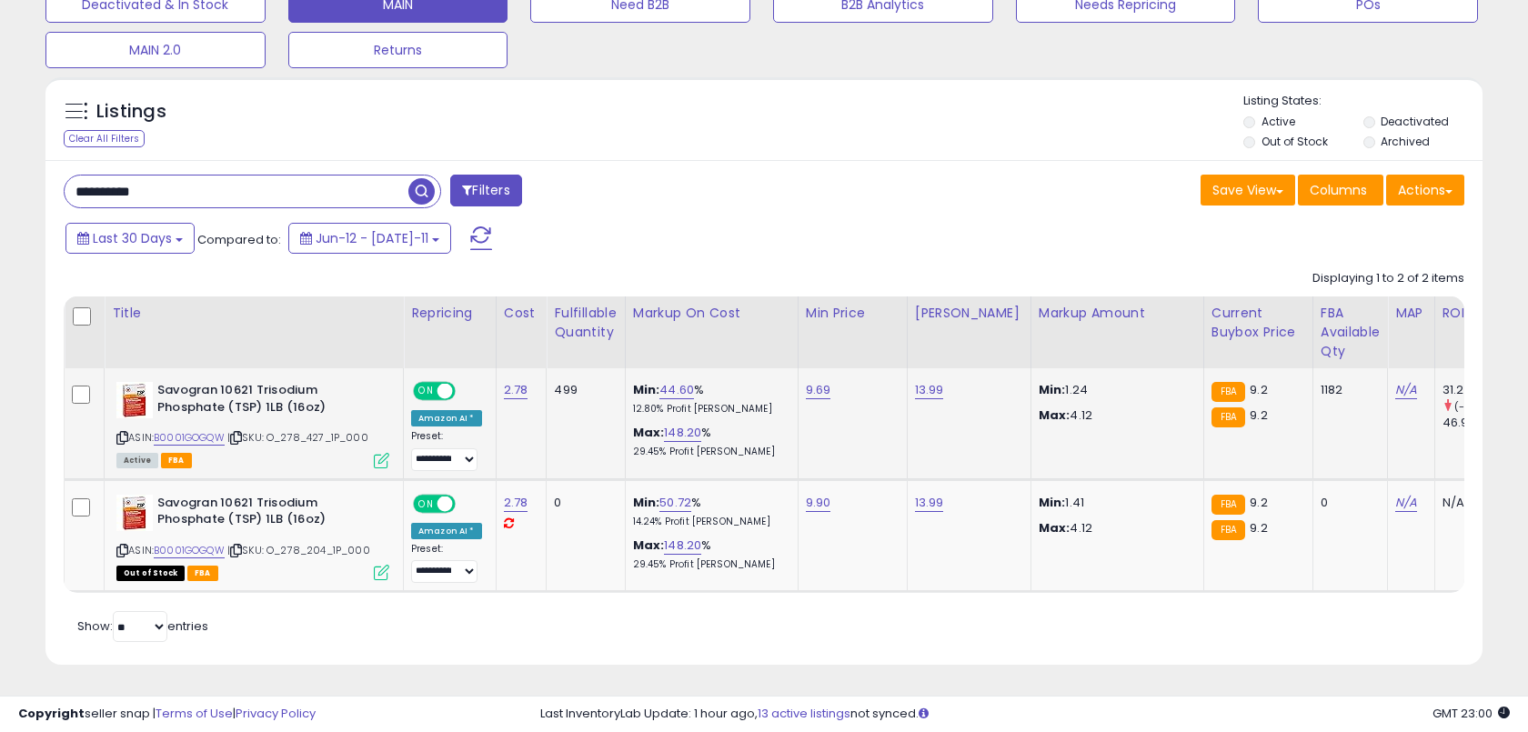  Describe the element at coordinates (1114, 503) in the screenshot. I see `p: 1.41` at that location.